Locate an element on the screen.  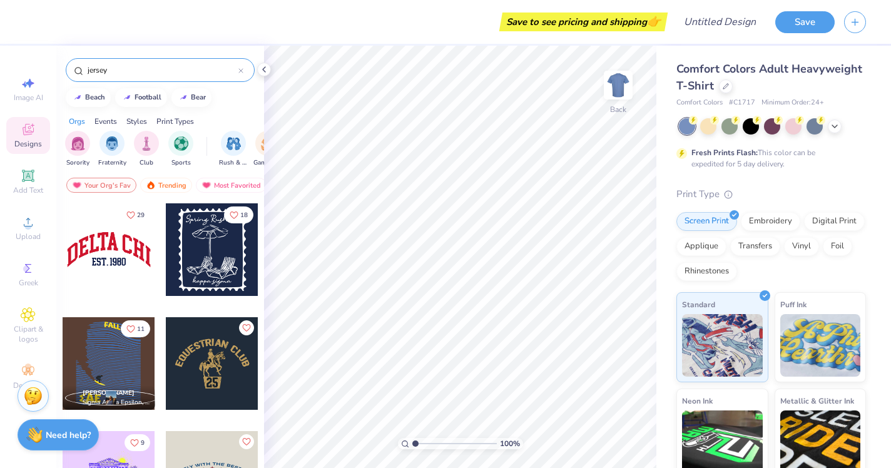
span: Rush & Bid is located at coordinates (233, 163).